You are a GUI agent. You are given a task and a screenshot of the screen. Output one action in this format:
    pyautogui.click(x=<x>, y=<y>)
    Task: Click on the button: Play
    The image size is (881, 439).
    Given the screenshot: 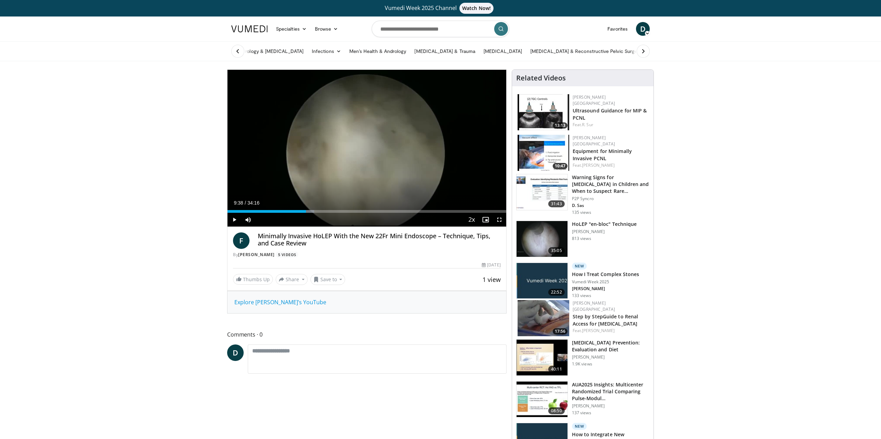 What is the action you would take?
    pyautogui.click(x=234, y=220)
    